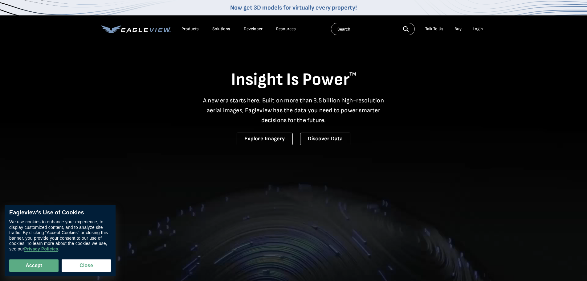 This screenshot has height=281, width=587. Describe the element at coordinates (60, 213) in the screenshot. I see `div: Eagleview’s Use of Cookies` at that location.